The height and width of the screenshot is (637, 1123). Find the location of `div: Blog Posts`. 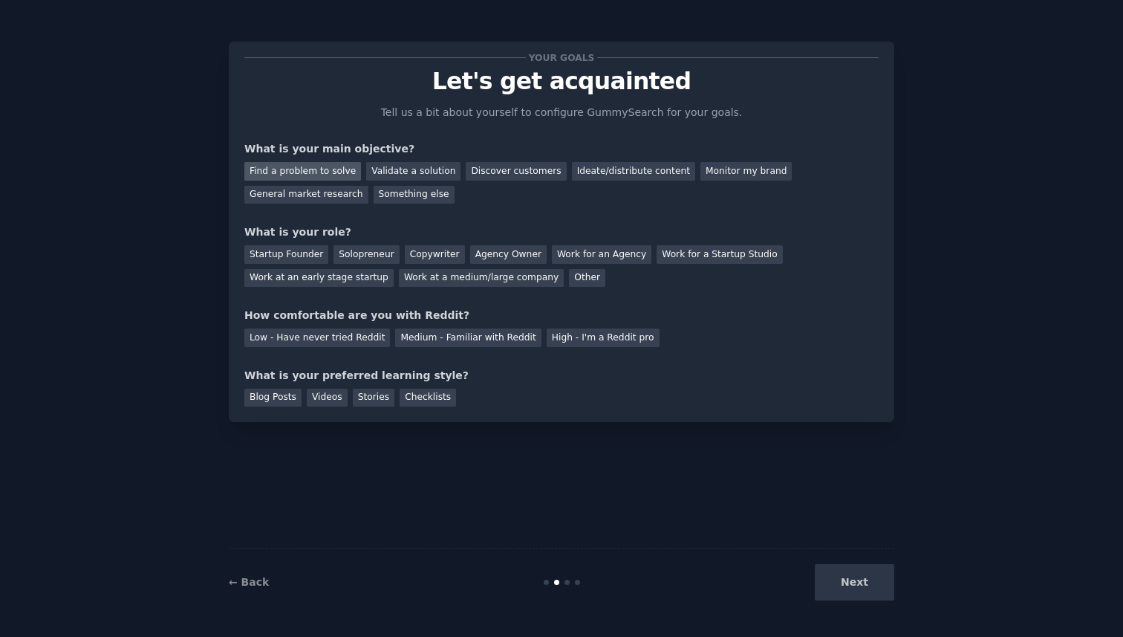

div: Blog Posts is located at coordinates (273, 397).